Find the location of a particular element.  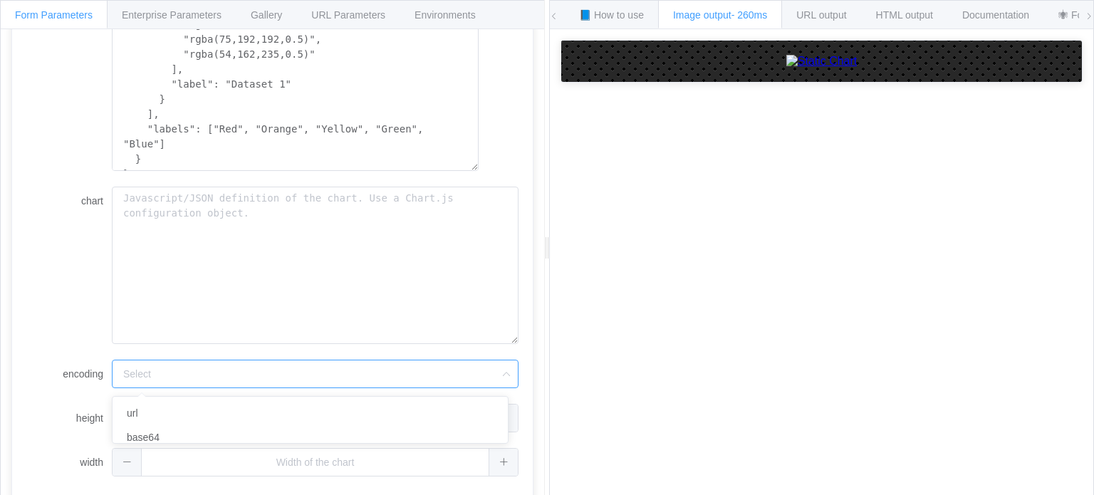

label: chart is located at coordinates (69, 201).